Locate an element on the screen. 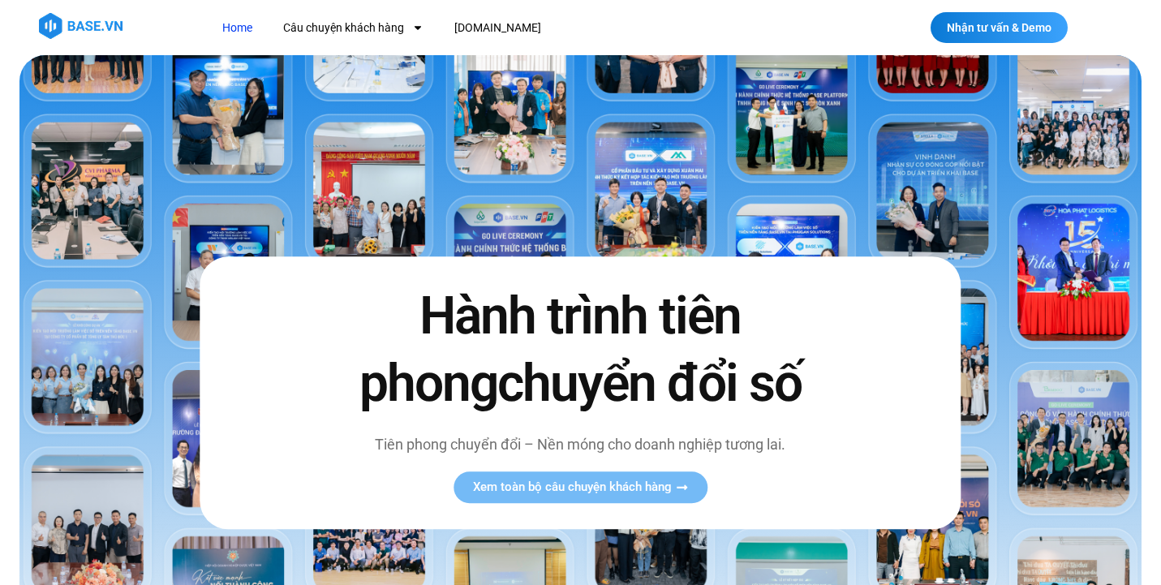 The image size is (1161, 585). span: chuyển đổi số is located at coordinates (649, 384).